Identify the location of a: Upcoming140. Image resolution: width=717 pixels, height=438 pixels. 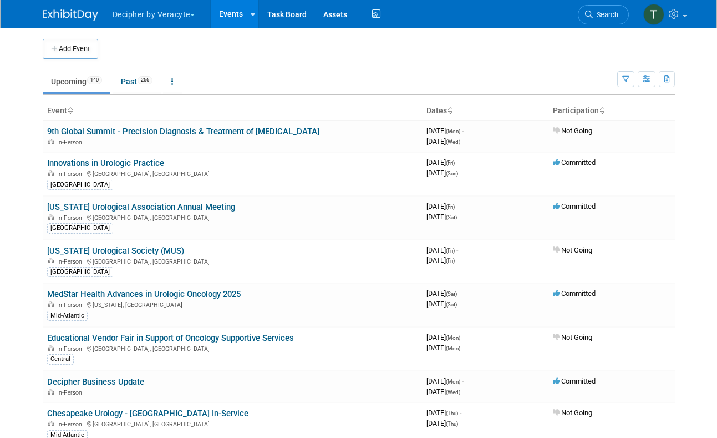
(77, 82).